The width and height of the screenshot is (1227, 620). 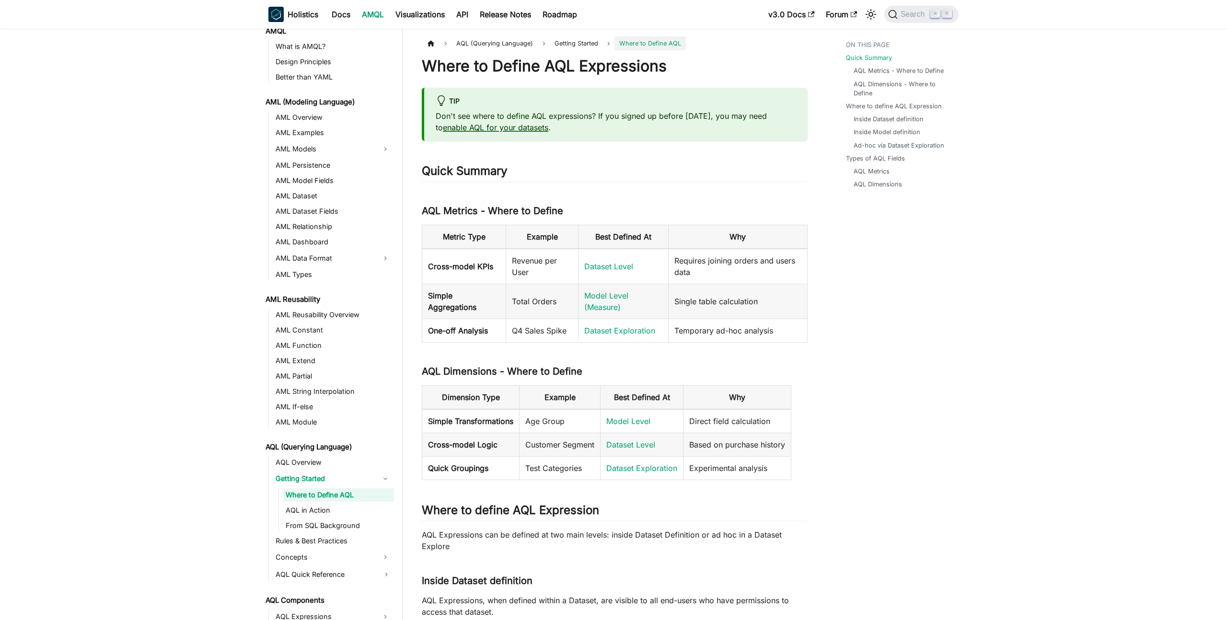 What do you see at coordinates (542, 331) in the screenshot?
I see `td: Q4 Sales Spike` at bounding box center [542, 331].